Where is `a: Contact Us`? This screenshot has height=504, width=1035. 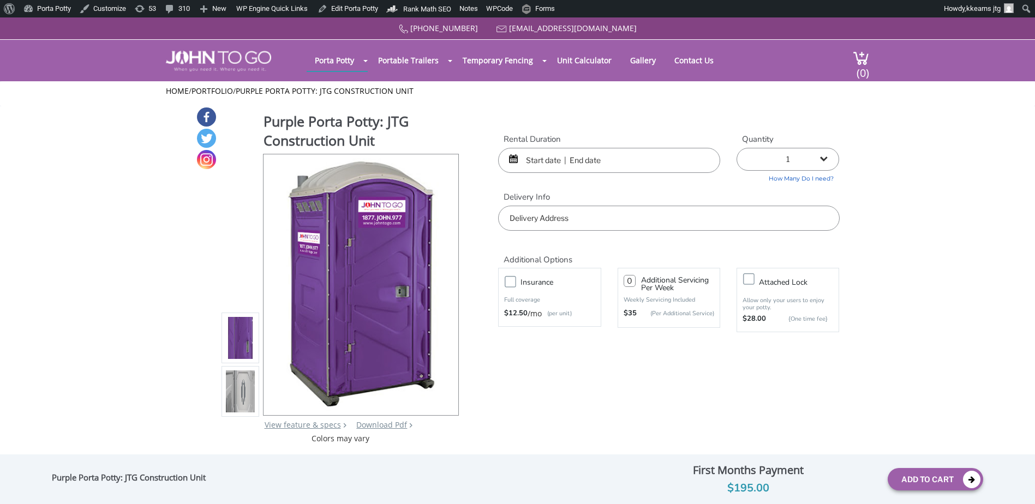
a: Contact Us is located at coordinates (694, 60).